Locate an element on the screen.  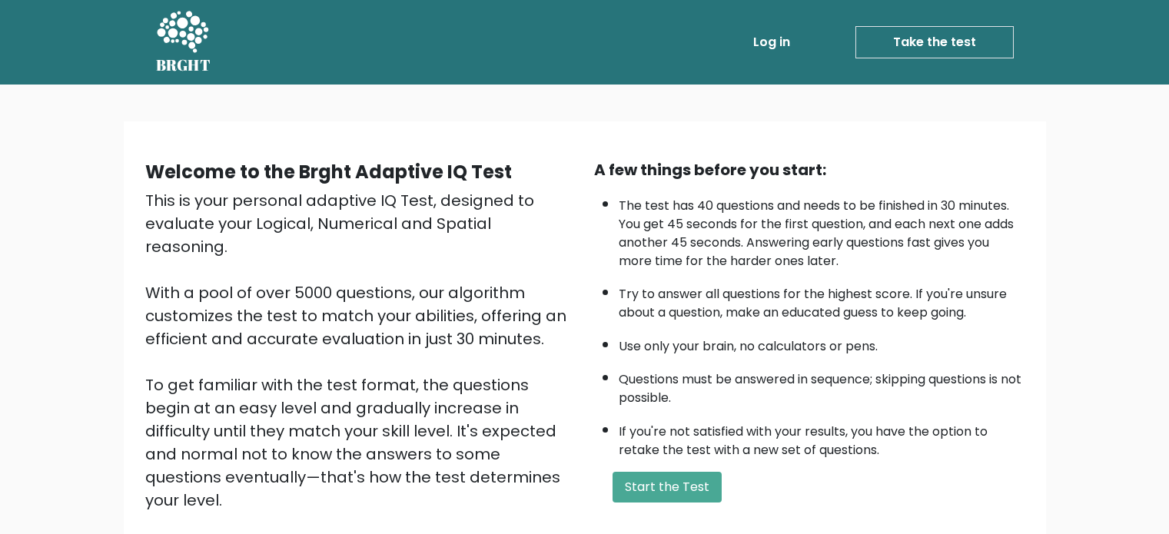
a: Log in is located at coordinates (771, 42).